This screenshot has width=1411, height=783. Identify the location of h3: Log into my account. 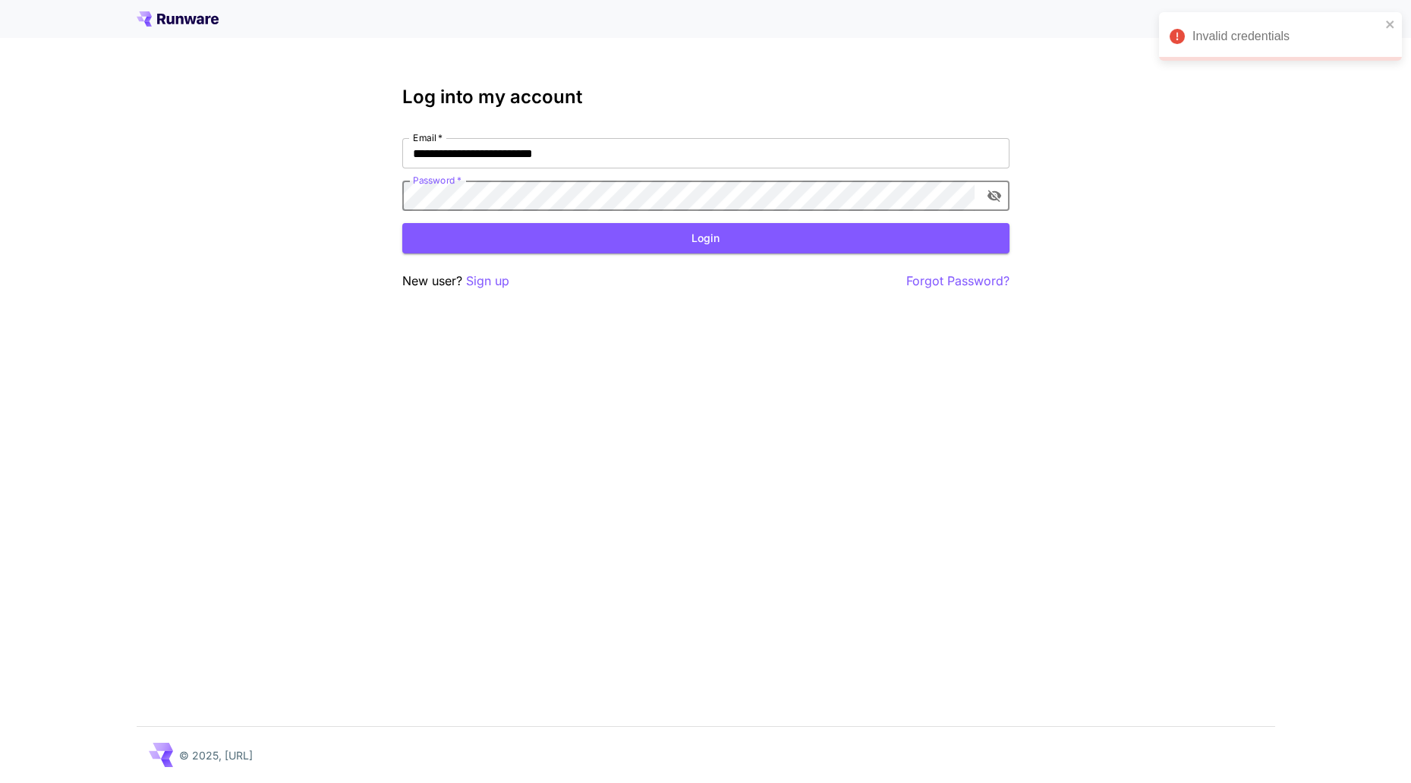
(706, 97).